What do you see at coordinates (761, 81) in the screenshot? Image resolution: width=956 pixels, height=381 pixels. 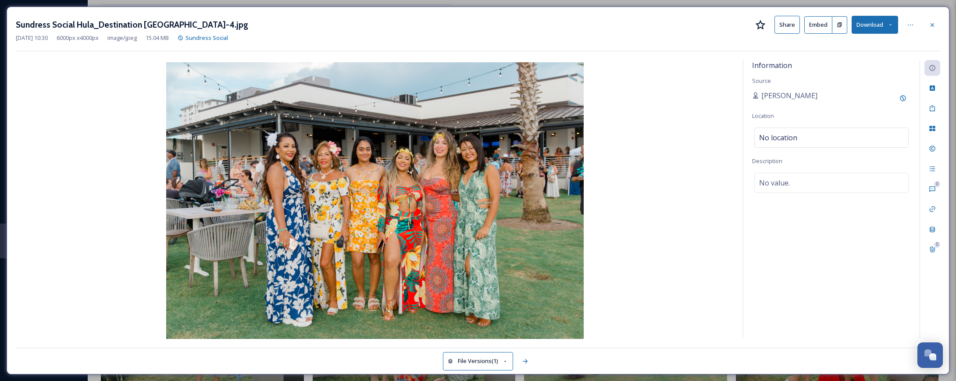 I see `span: Source` at bounding box center [761, 81].